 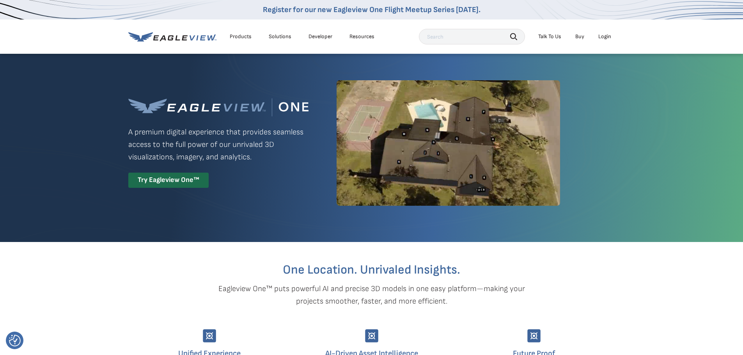 I want to click on div: Solutions, so click(x=280, y=37).